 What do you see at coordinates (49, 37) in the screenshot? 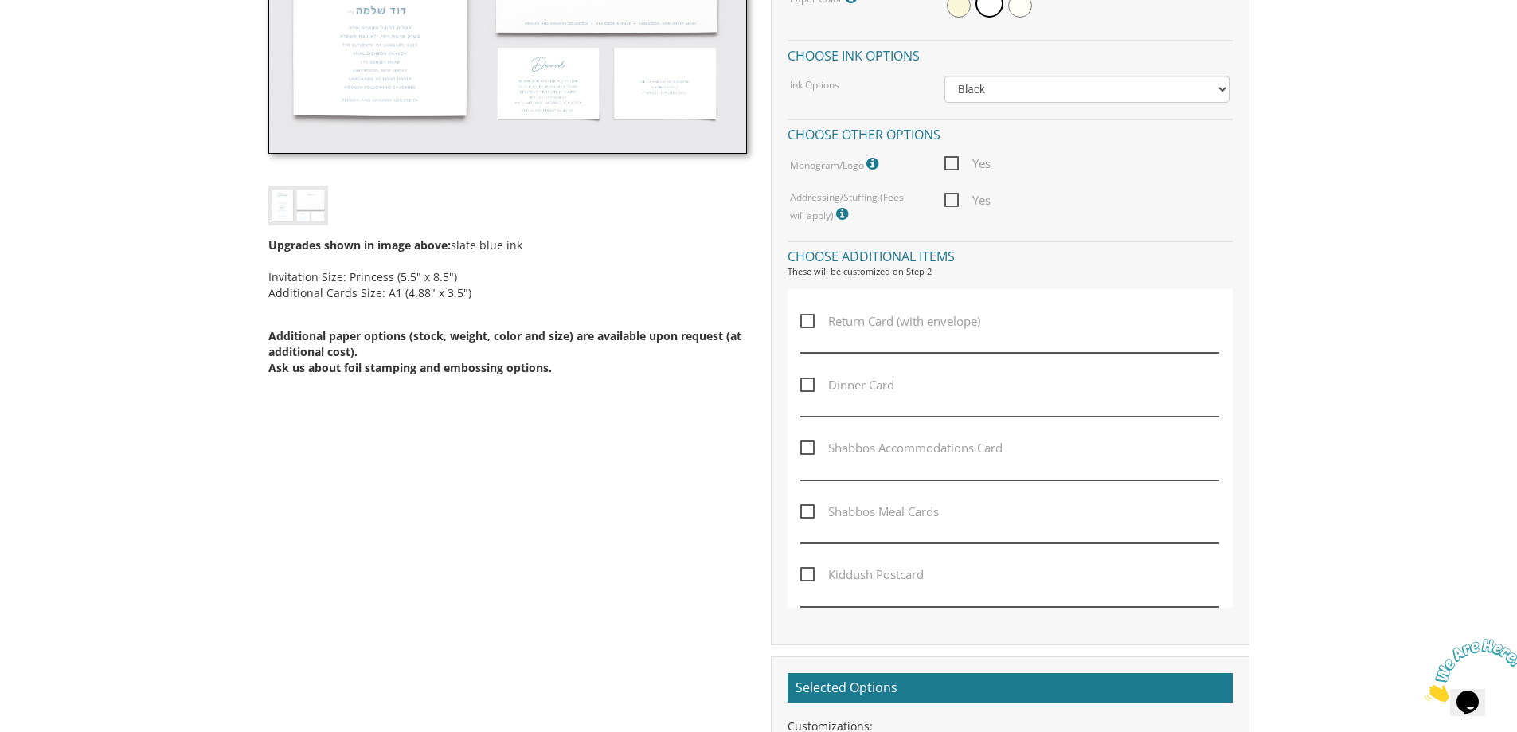
I see `div: CloseChat attention grabber` at bounding box center [49, 37].